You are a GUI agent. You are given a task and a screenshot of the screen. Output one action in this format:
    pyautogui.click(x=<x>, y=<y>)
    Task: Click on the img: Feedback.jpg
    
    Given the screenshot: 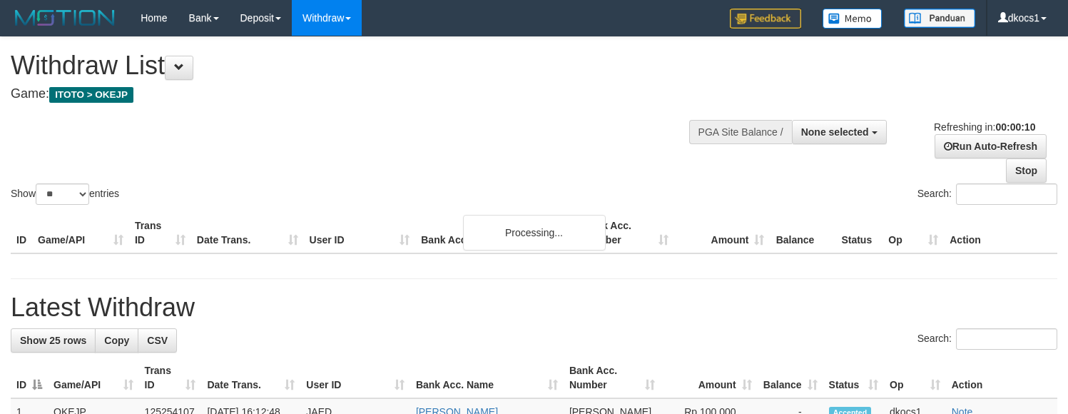 What is the action you would take?
    pyautogui.click(x=765, y=19)
    